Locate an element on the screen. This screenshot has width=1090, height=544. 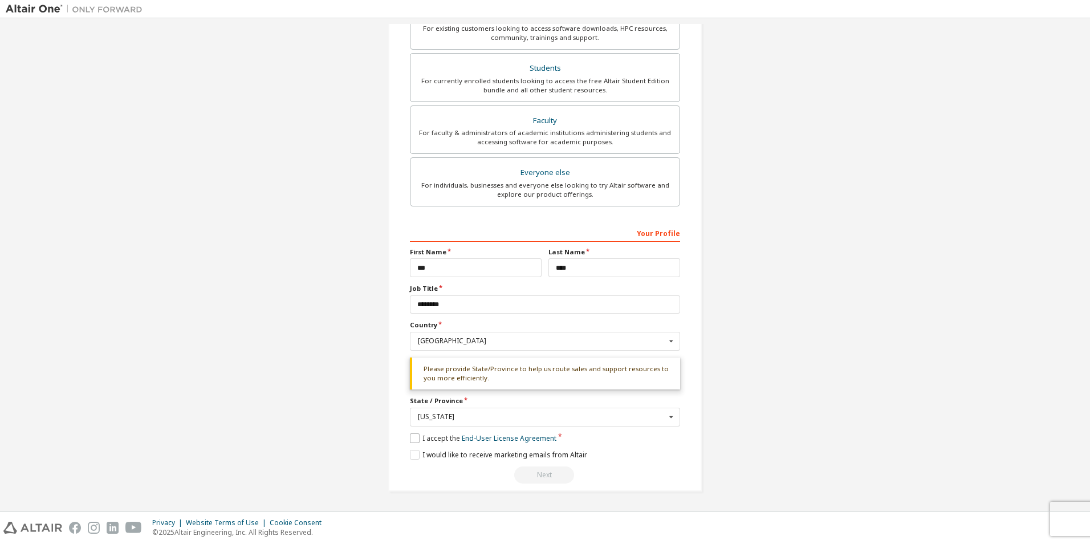
label: I would like to receive marketing emails from Altair is located at coordinates (498, 454).